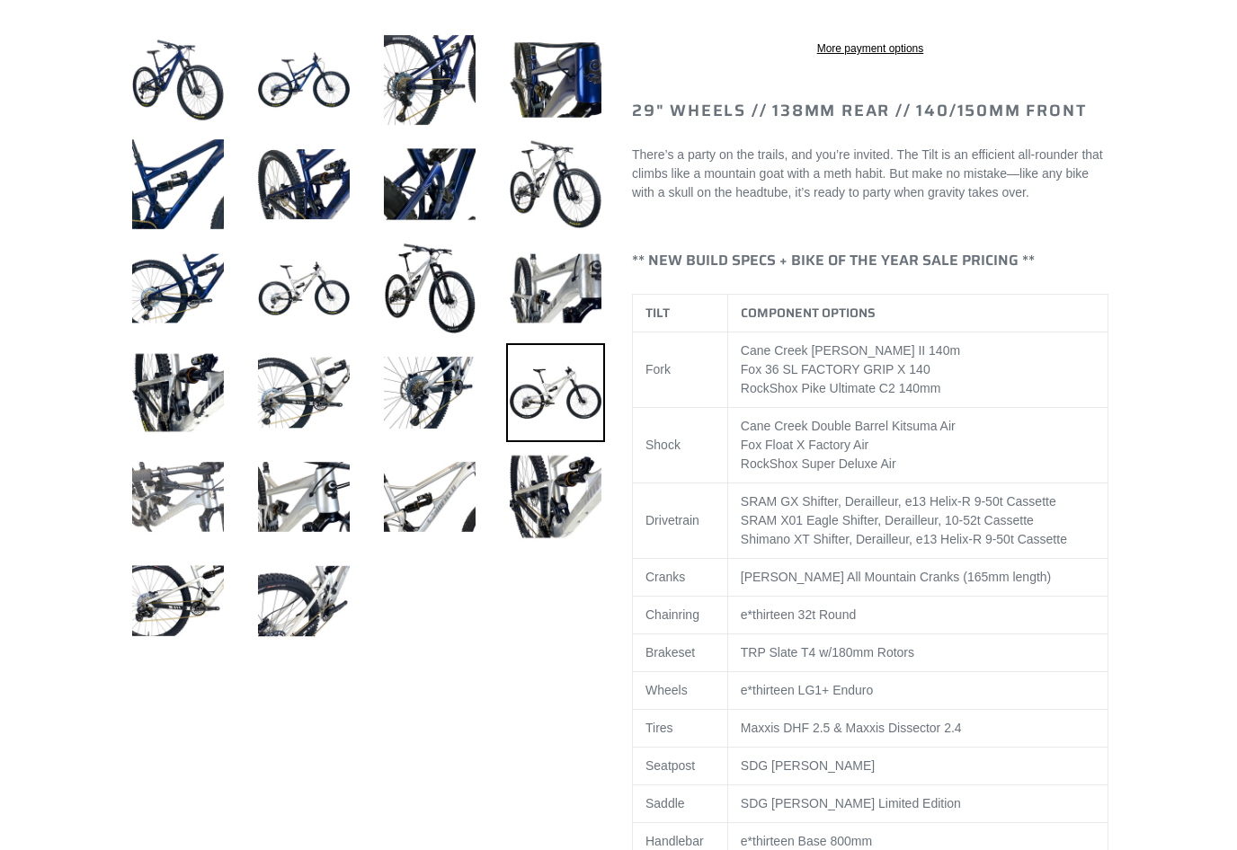 The height and width of the screenshot is (850, 1237). I want to click on td: e*thirteen 32t Round, so click(917, 615).